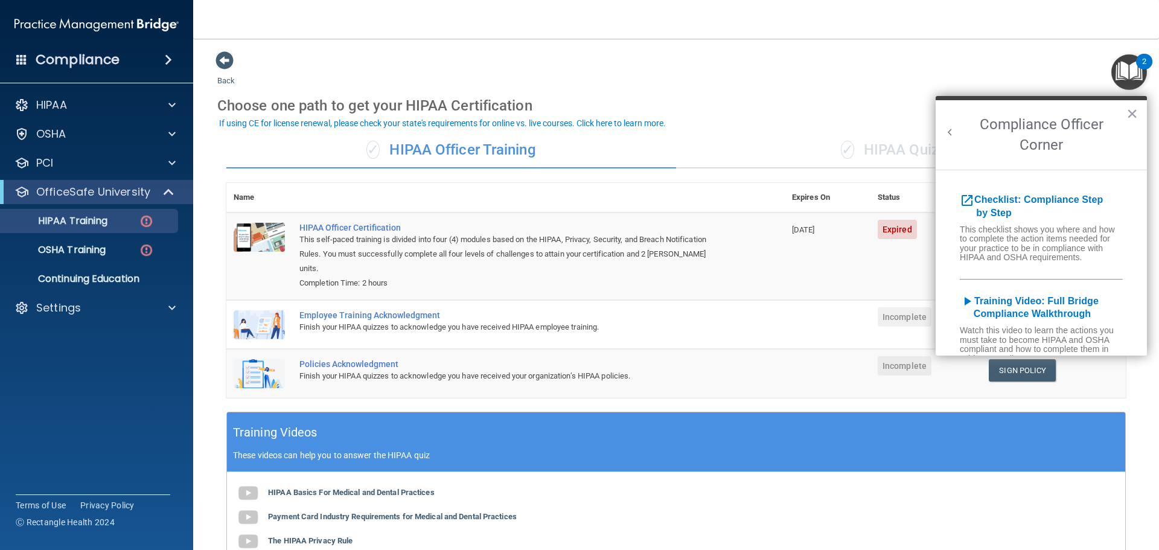 The width and height of the screenshot is (1159, 550). What do you see at coordinates (57, 221) in the screenshot?
I see `p: HIPAA Training` at bounding box center [57, 221].